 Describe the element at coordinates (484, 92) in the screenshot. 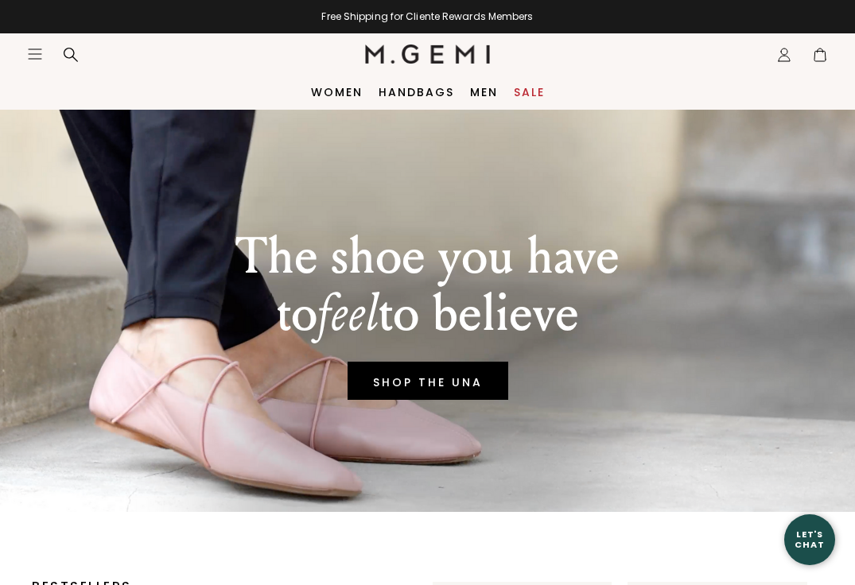

I see `a: Men` at that location.